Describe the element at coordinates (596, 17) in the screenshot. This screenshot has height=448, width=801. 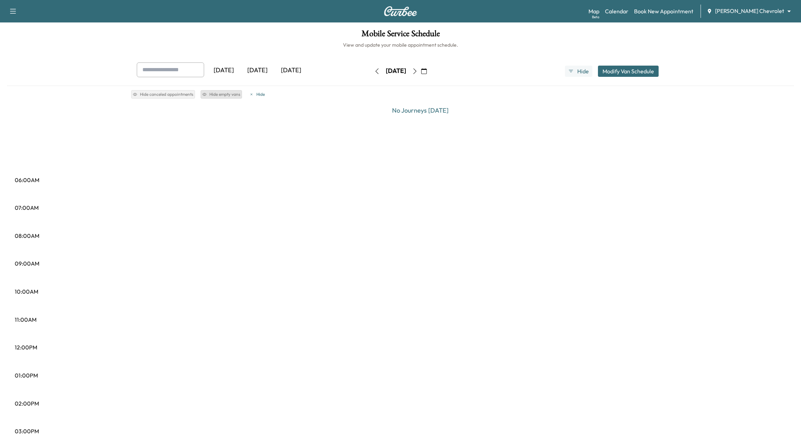
I see `div: Beta` at that location.